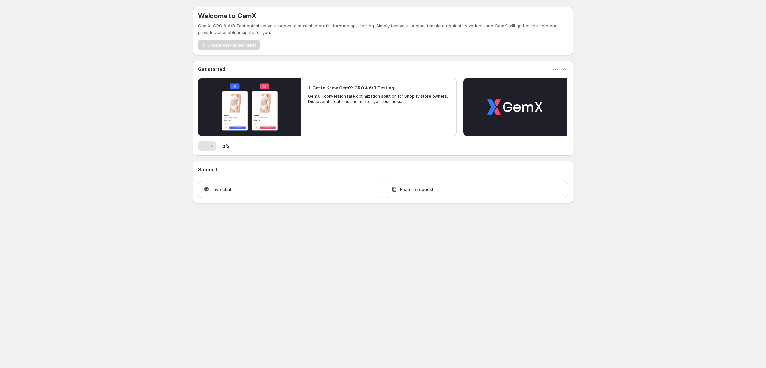 Image resolution: width=766 pixels, height=368 pixels. I want to click on h3: Get started, so click(212, 69).